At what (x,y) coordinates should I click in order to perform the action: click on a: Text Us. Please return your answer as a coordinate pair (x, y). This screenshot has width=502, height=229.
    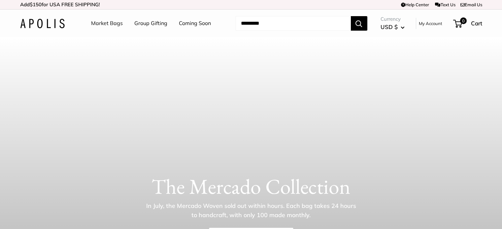
    Looking at the image, I should click on (445, 5).